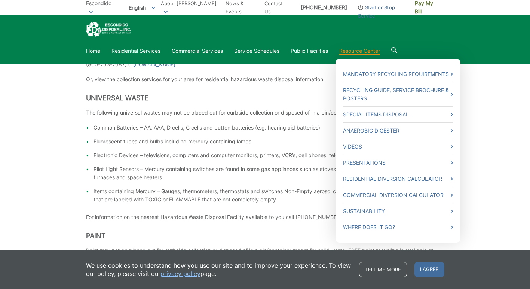 This screenshot has width=530, height=289. What do you see at coordinates (269, 173) in the screenshot?
I see `li: Pilot Light Sensors – Mercury containing switches are found in some gas appliances such as stoves...` at bounding box center [269, 173].